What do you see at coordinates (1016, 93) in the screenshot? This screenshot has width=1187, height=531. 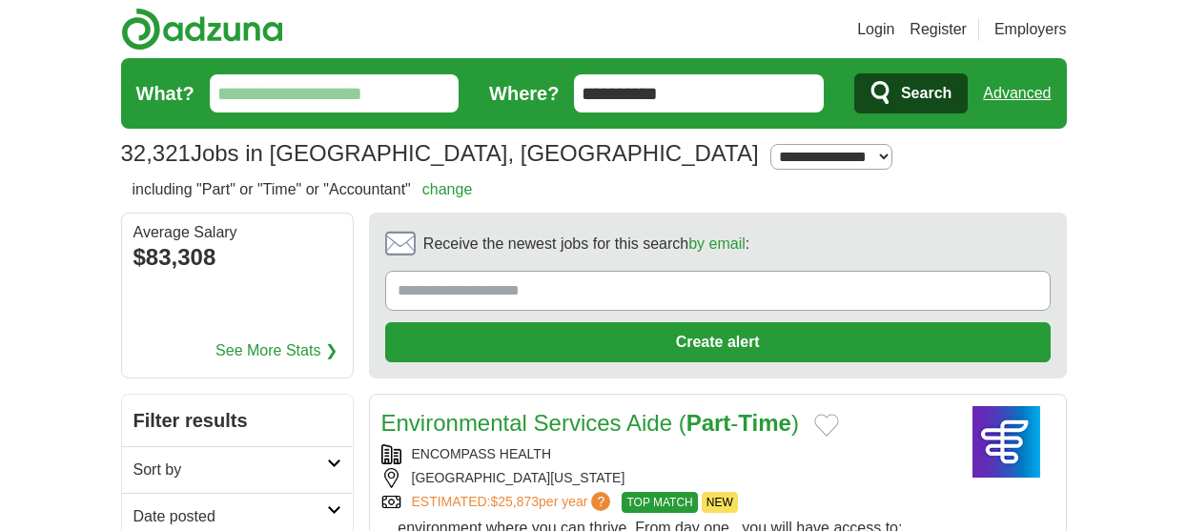 I see `a: Advanced` at bounding box center [1016, 93].